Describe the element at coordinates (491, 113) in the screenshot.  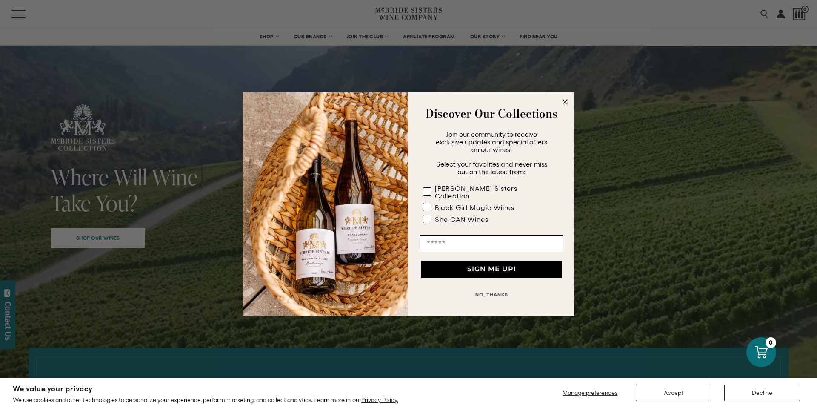
I see `strong: Discover Our Collections` at that location.